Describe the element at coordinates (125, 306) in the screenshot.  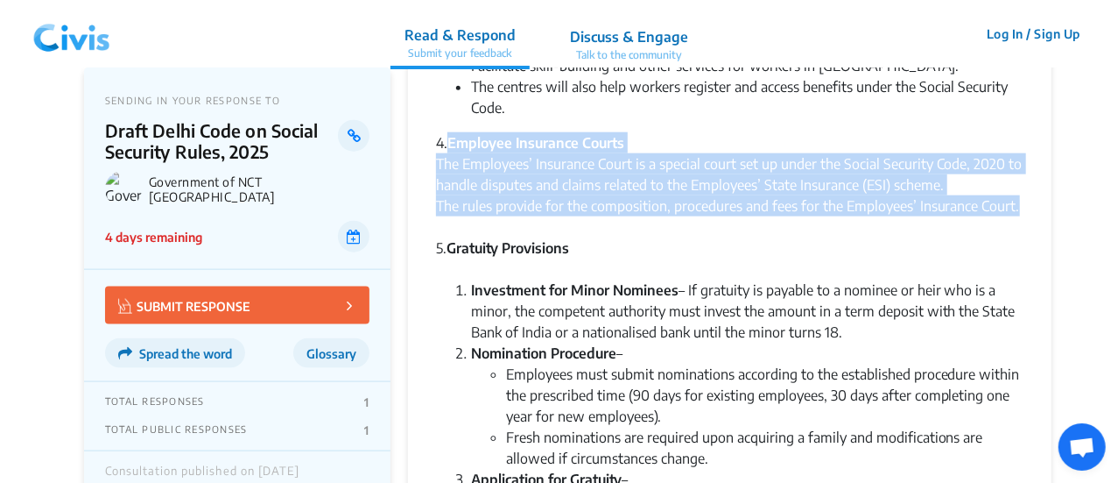
I see `img: Vector.jpg` at that location.